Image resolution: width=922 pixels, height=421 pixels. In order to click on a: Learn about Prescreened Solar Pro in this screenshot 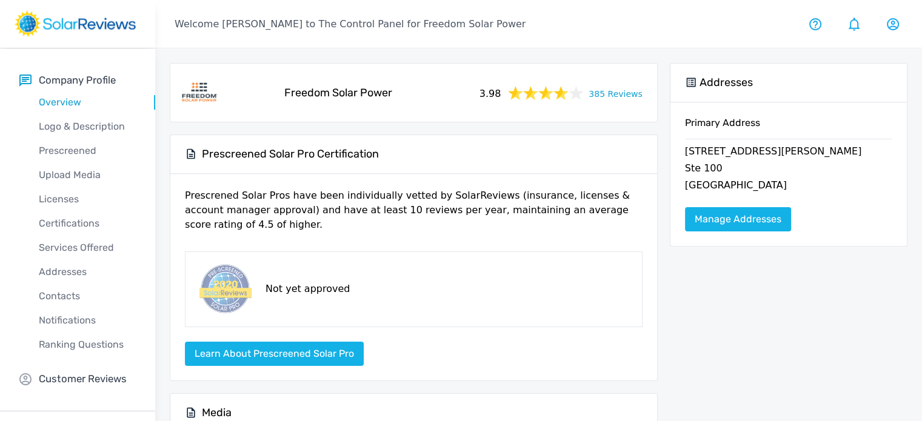, I will do `click(274, 354)`.